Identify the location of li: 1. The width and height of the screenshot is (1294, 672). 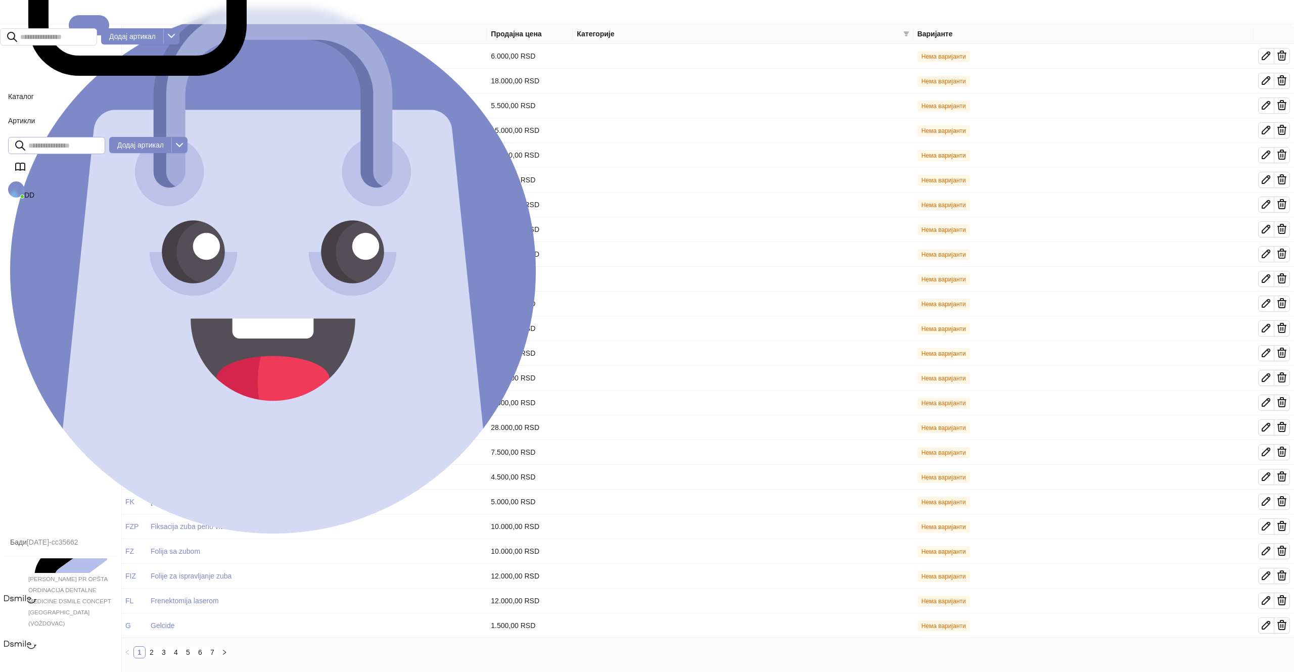
(140, 653).